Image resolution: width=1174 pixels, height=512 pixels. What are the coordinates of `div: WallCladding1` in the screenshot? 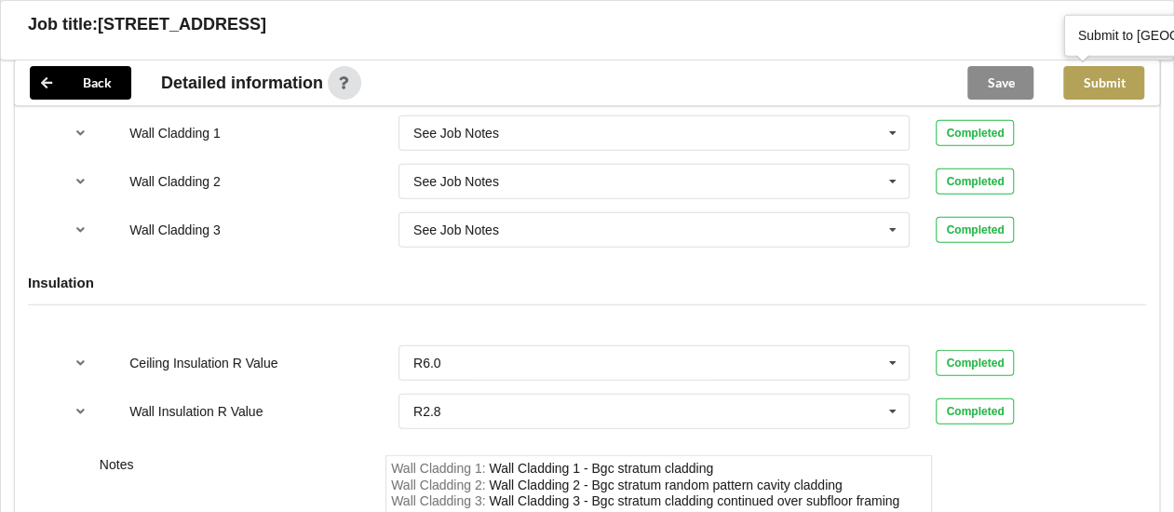 It's located at (600, 468).